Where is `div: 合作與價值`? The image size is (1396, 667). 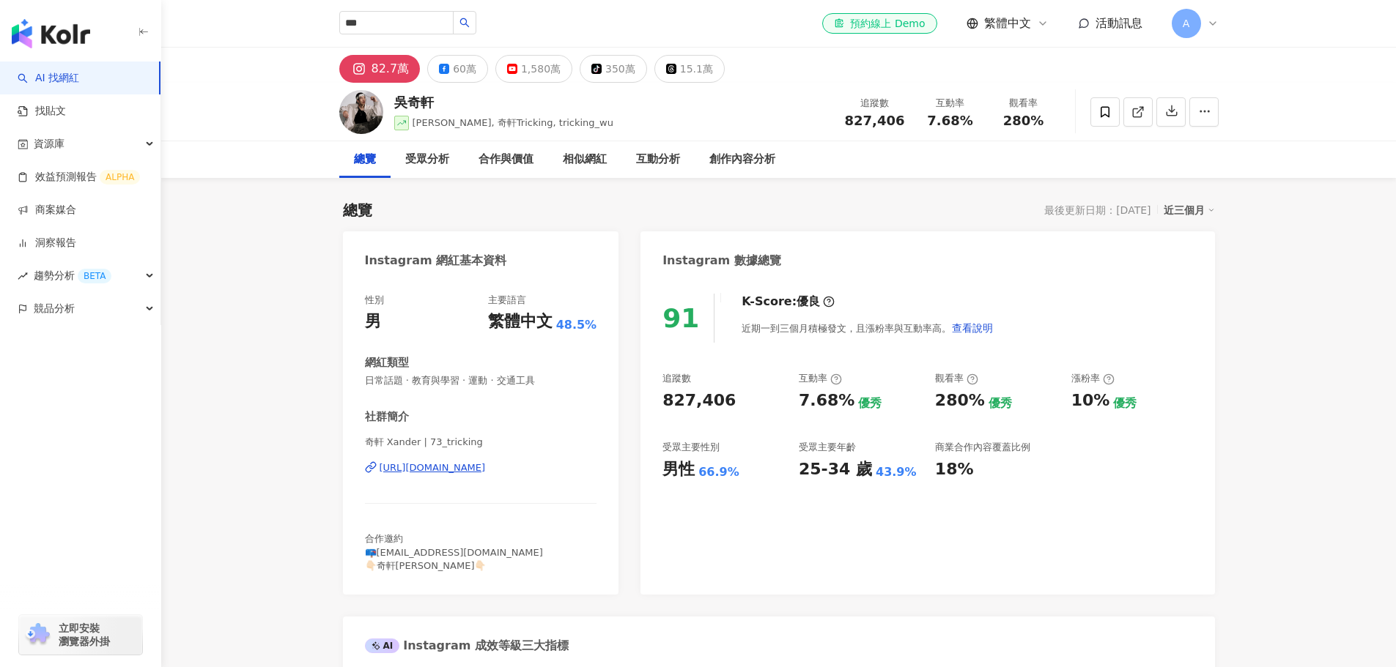
div: 合作與價值 is located at coordinates (506, 160).